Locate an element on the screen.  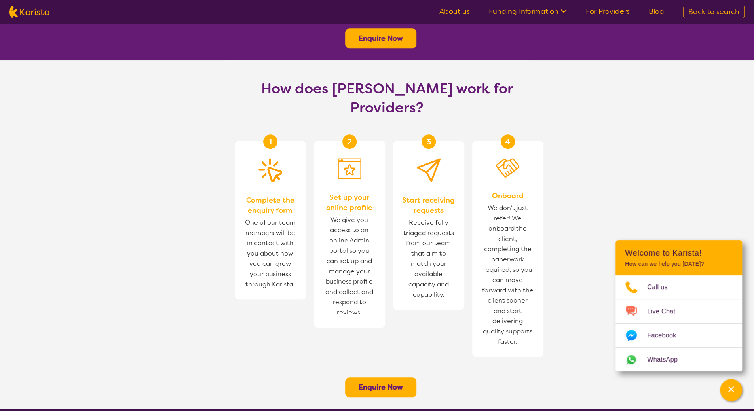
h2: Welcome to Karista! is located at coordinates (679, 253).